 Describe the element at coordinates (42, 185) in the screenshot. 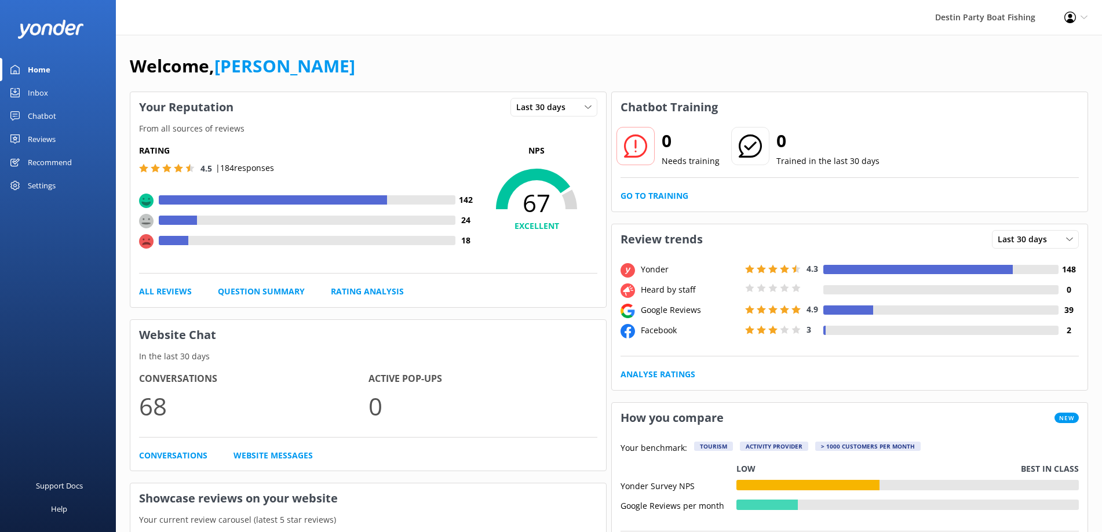

I see `div: Settings` at that location.